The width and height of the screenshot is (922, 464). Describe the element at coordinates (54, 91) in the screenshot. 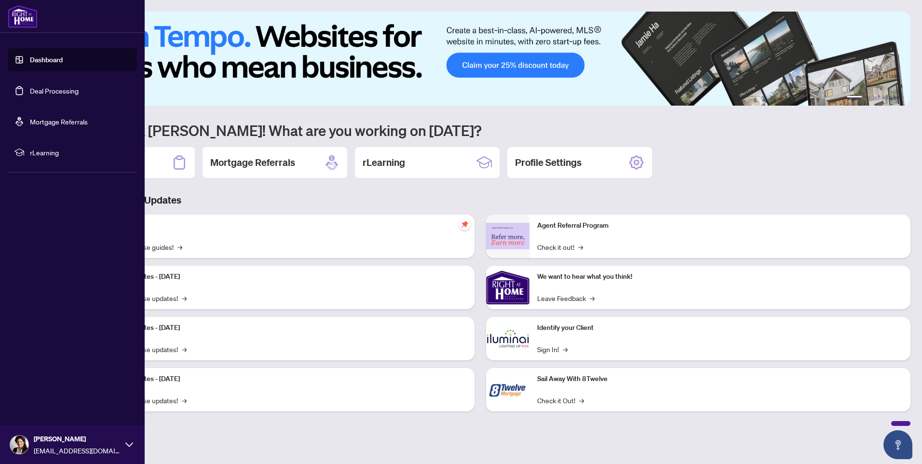

I see `a: Deal Processing` at that location.